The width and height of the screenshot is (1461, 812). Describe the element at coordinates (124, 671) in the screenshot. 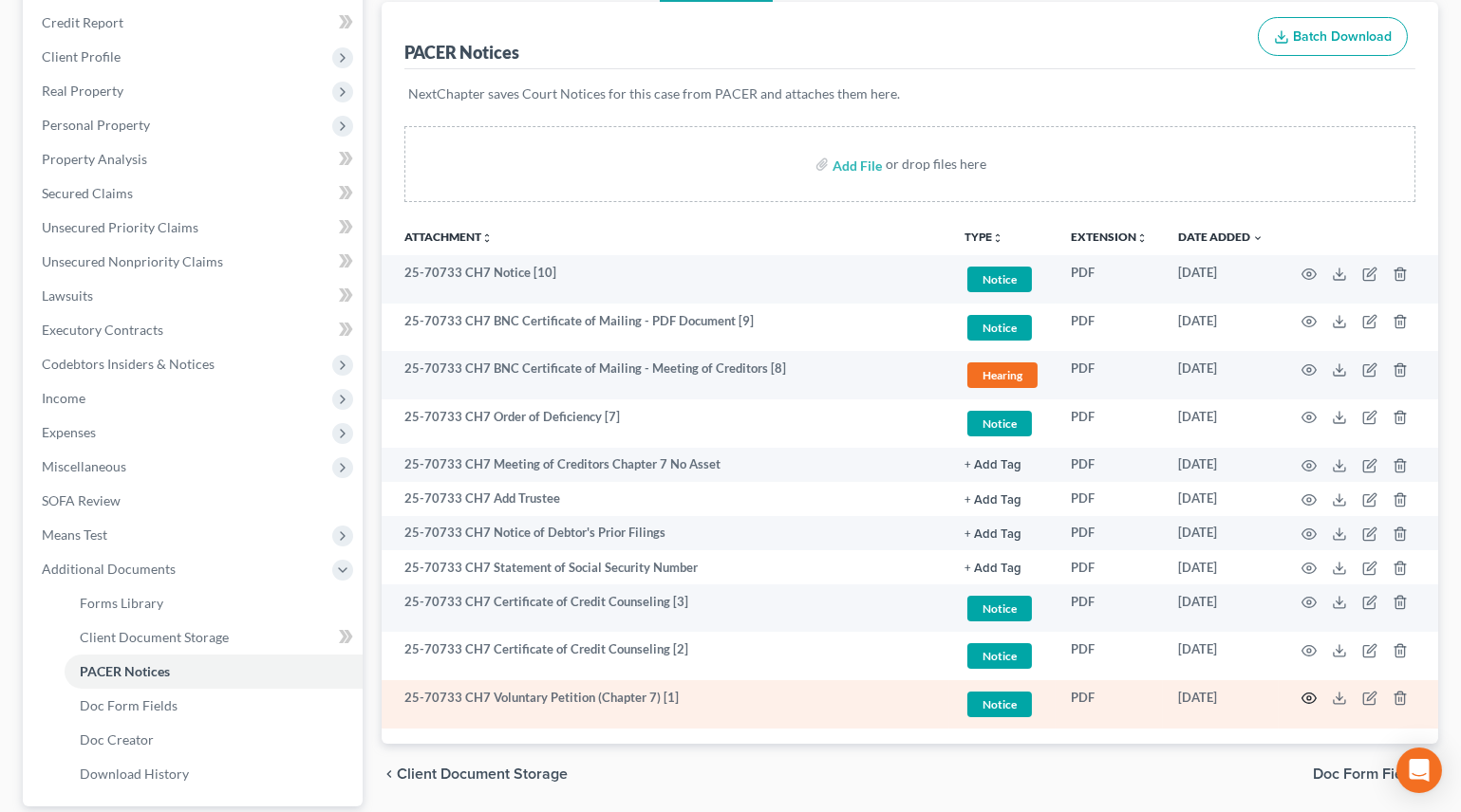

I see `span: PACER Notices` at that location.